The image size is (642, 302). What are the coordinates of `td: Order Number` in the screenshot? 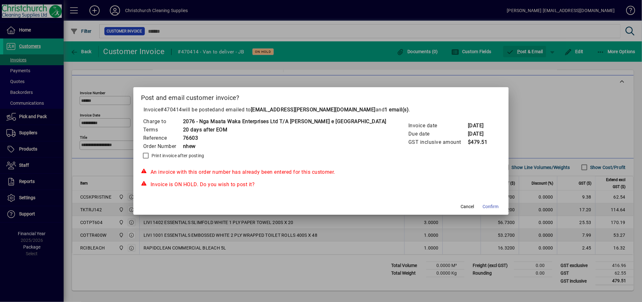 It's located at (163, 146).